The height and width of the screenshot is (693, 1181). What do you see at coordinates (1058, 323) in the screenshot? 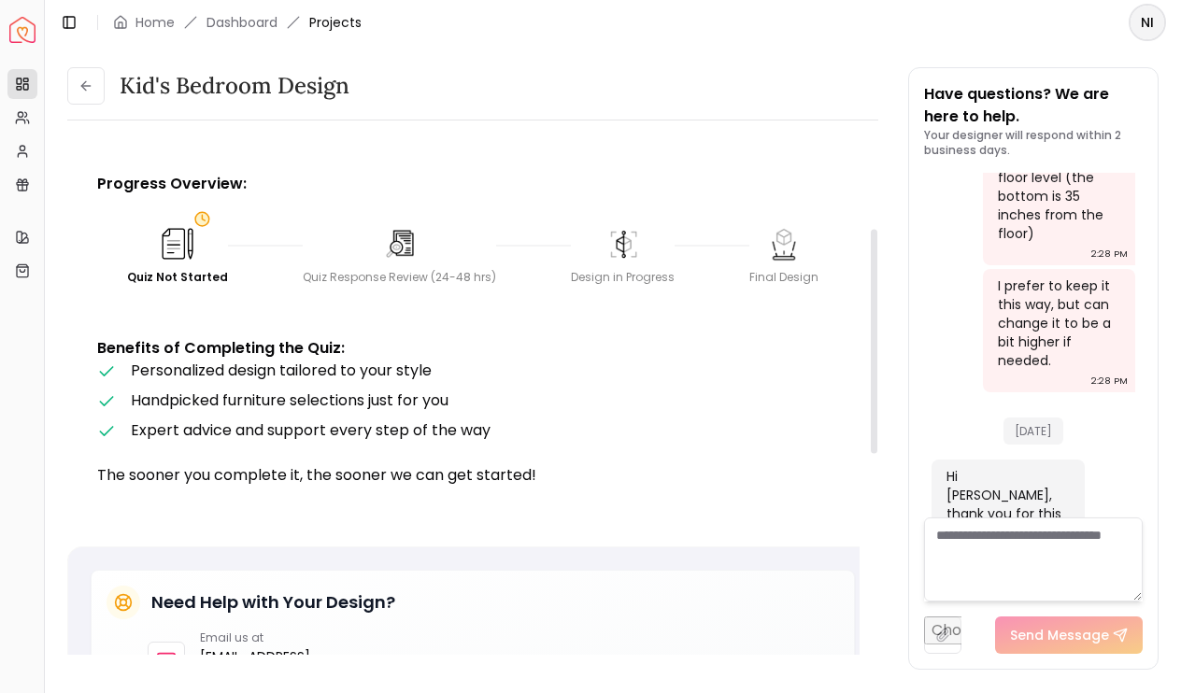
I see `div: I prefer to keep it this way, but can change it to be a bit higher if needed.` at bounding box center [1058, 323].